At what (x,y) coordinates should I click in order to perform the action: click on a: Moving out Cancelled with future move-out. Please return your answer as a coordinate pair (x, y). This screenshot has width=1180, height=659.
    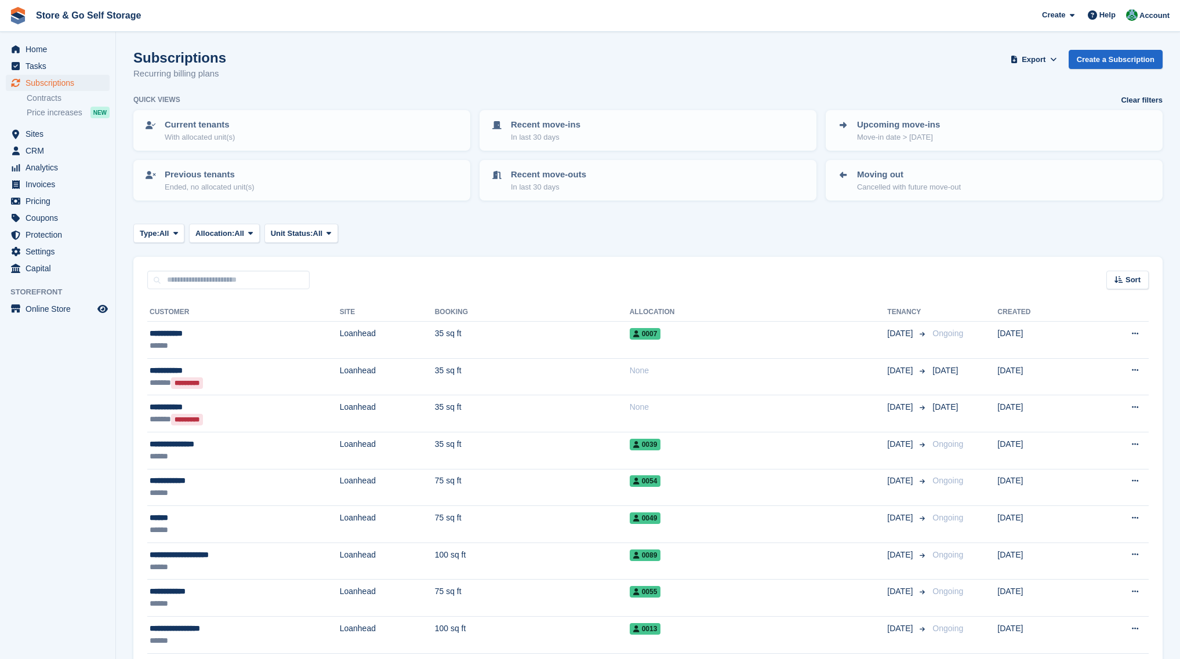
    Looking at the image, I should click on (994, 180).